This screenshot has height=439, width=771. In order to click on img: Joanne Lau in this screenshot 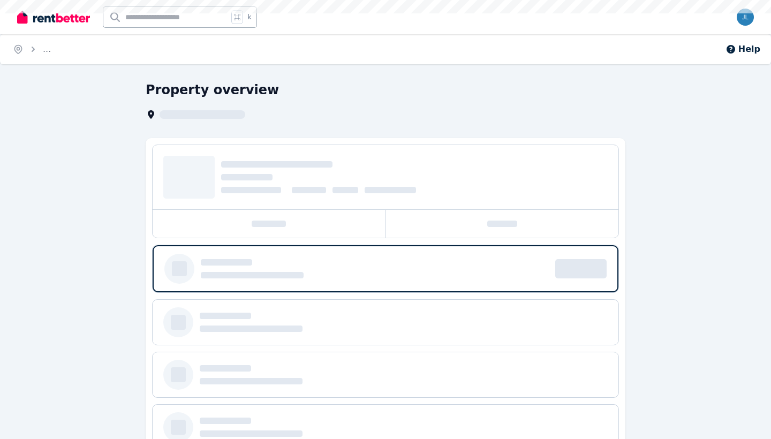, I will do `click(745, 17)`.